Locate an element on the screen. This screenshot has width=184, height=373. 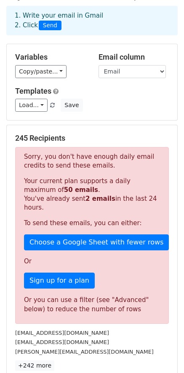
p: Sorry, you don't have enough daily email credits to send these emails. is located at coordinates (92, 161).